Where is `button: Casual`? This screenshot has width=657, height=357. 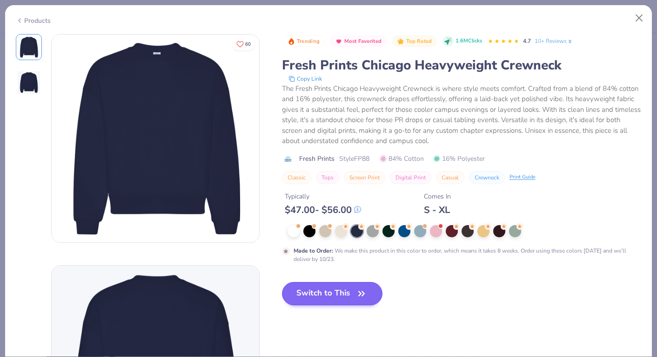 button: Casual is located at coordinates (450, 177).